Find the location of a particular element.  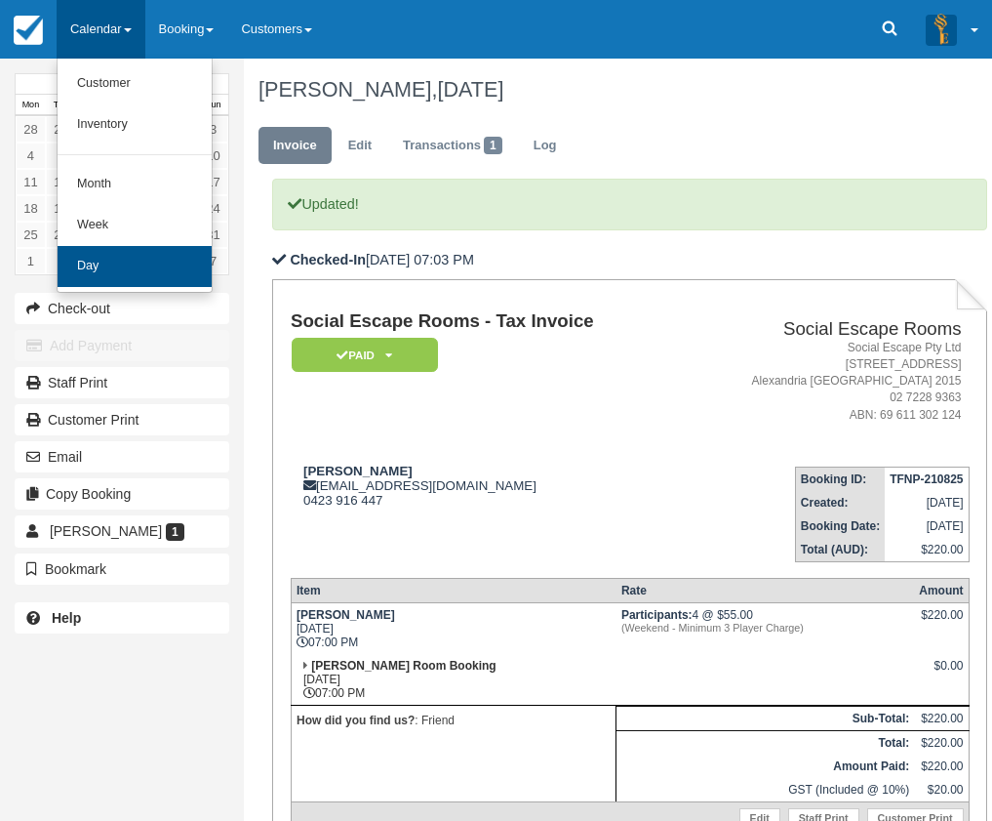

a: Customer Print is located at coordinates (122, 420).